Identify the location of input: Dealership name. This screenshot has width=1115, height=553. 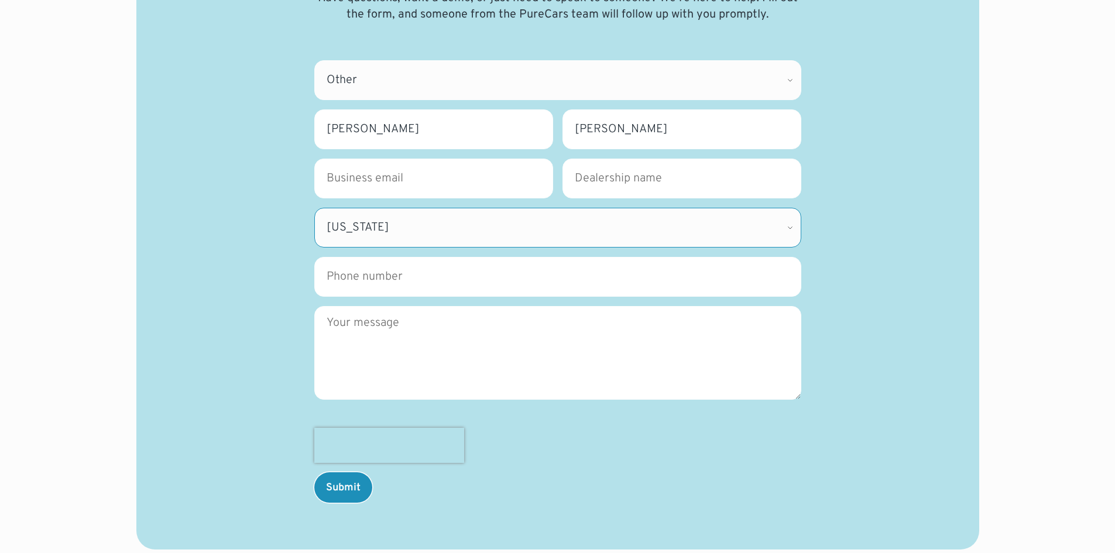
(682, 178).